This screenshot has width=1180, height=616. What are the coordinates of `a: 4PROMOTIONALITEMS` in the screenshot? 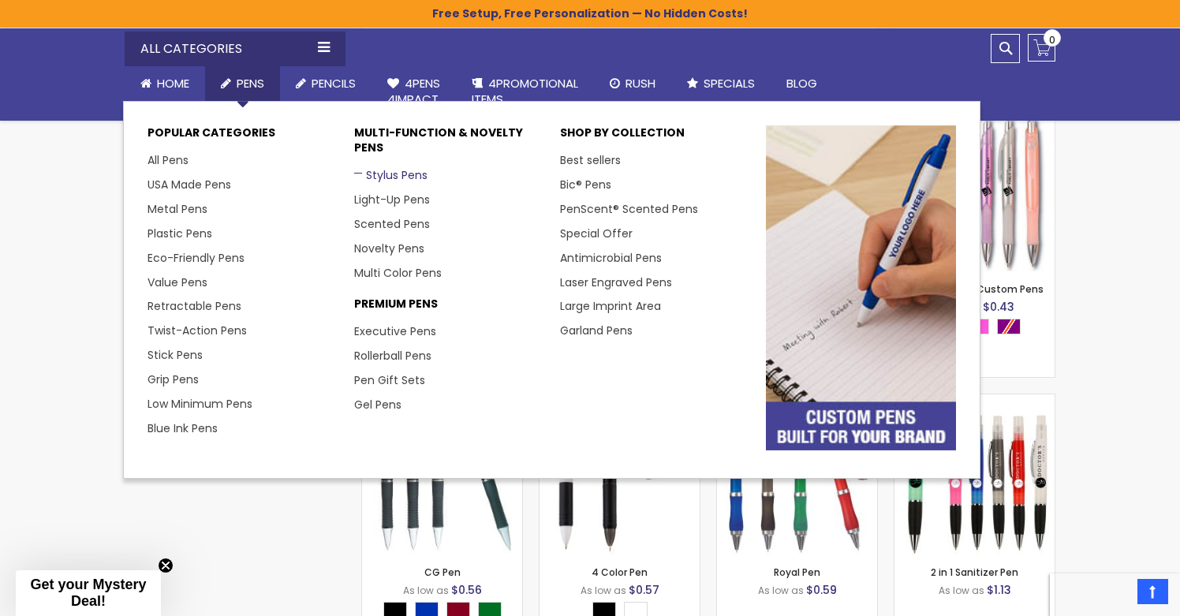 It's located at (524, 91).